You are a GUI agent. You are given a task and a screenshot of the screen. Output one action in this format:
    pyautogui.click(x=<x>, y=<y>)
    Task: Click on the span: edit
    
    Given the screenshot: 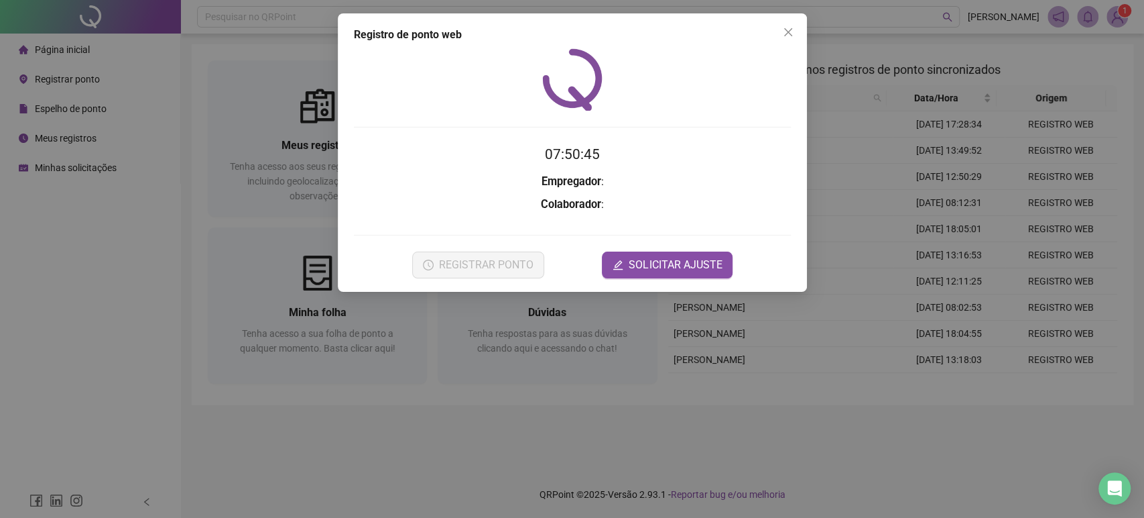 What is the action you would take?
    pyautogui.click(x=618, y=265)
    